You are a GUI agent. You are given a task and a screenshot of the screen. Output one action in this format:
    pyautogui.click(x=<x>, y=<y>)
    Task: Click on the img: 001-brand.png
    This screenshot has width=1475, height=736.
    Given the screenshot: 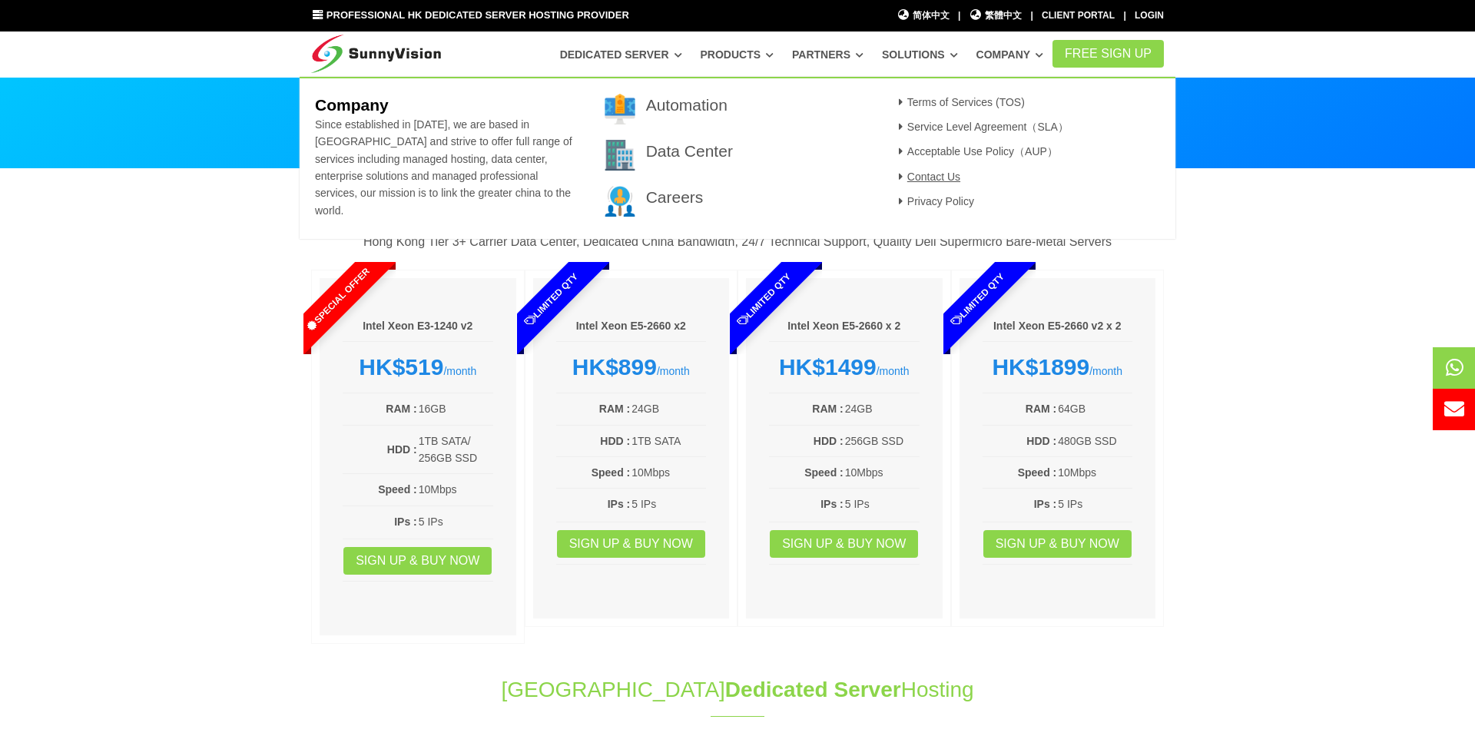 What is the action you would take?
    pyautogui.click(x=620, y=109)
    